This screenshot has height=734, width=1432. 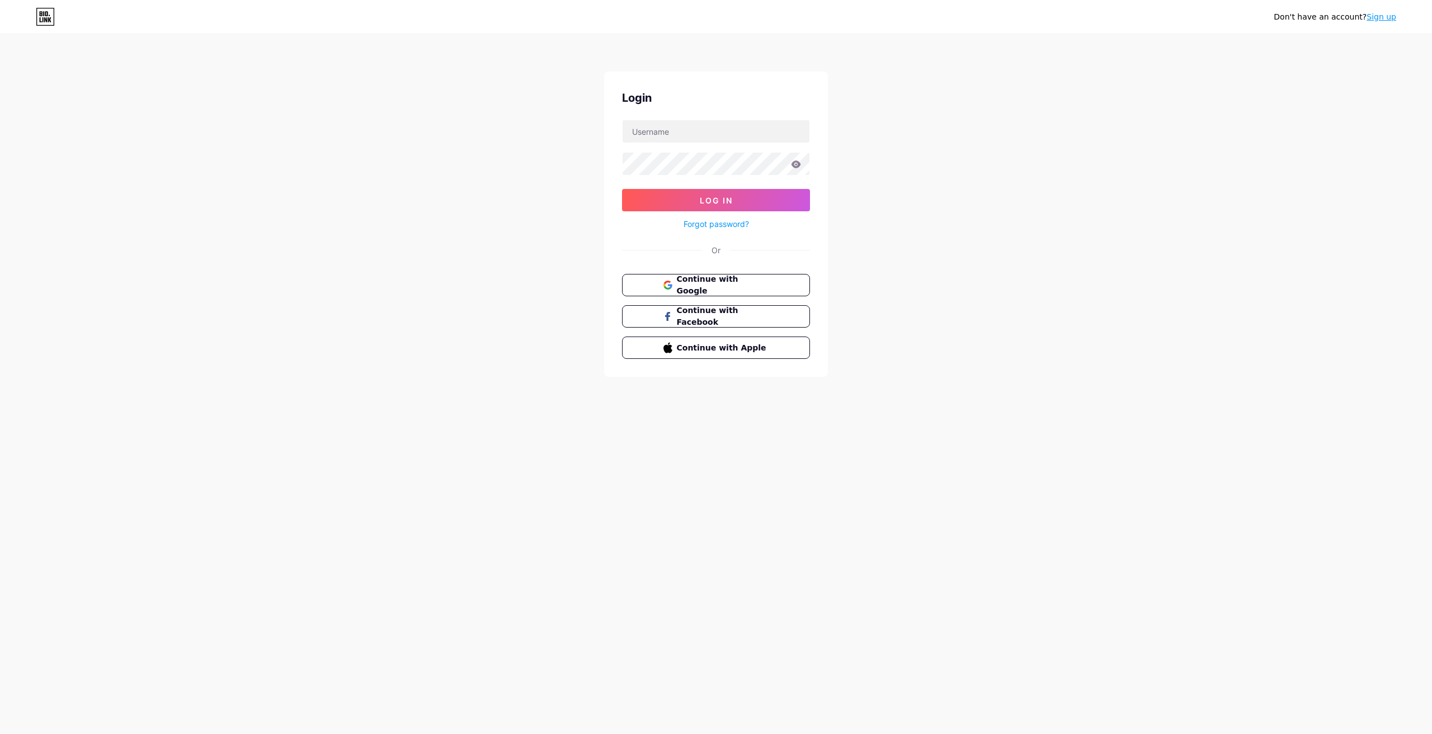 What do you see at coordinates (716, 317) in the screenshot?
I see `button: Continue with Facebook` at bounding box center [716, 317].